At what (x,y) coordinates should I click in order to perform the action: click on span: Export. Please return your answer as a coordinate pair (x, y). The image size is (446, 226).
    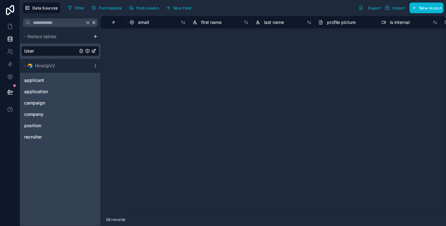
    Looking at the image, I should click on (374, 8).